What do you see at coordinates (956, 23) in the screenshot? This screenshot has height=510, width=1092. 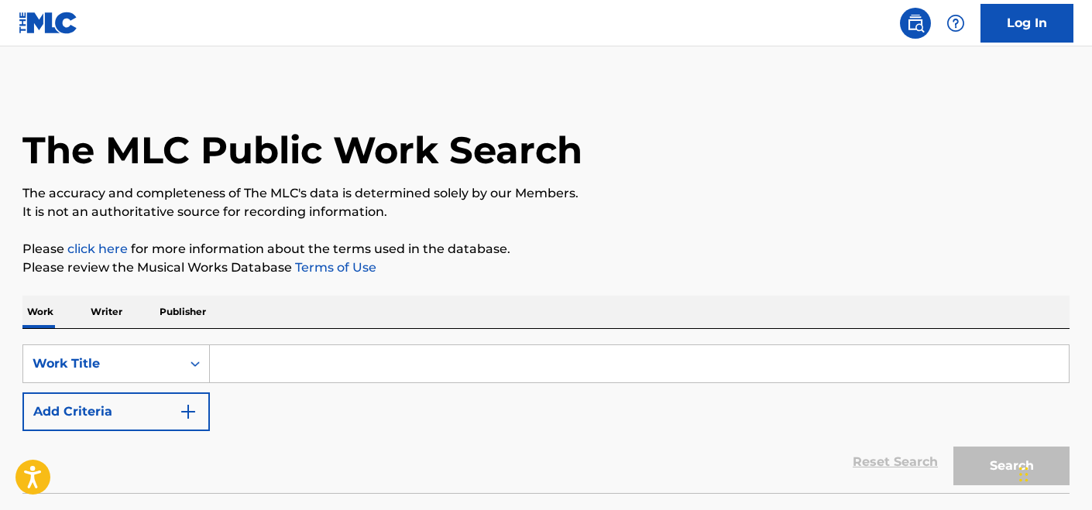 I see `img: help` at bounding box center [956, 23].